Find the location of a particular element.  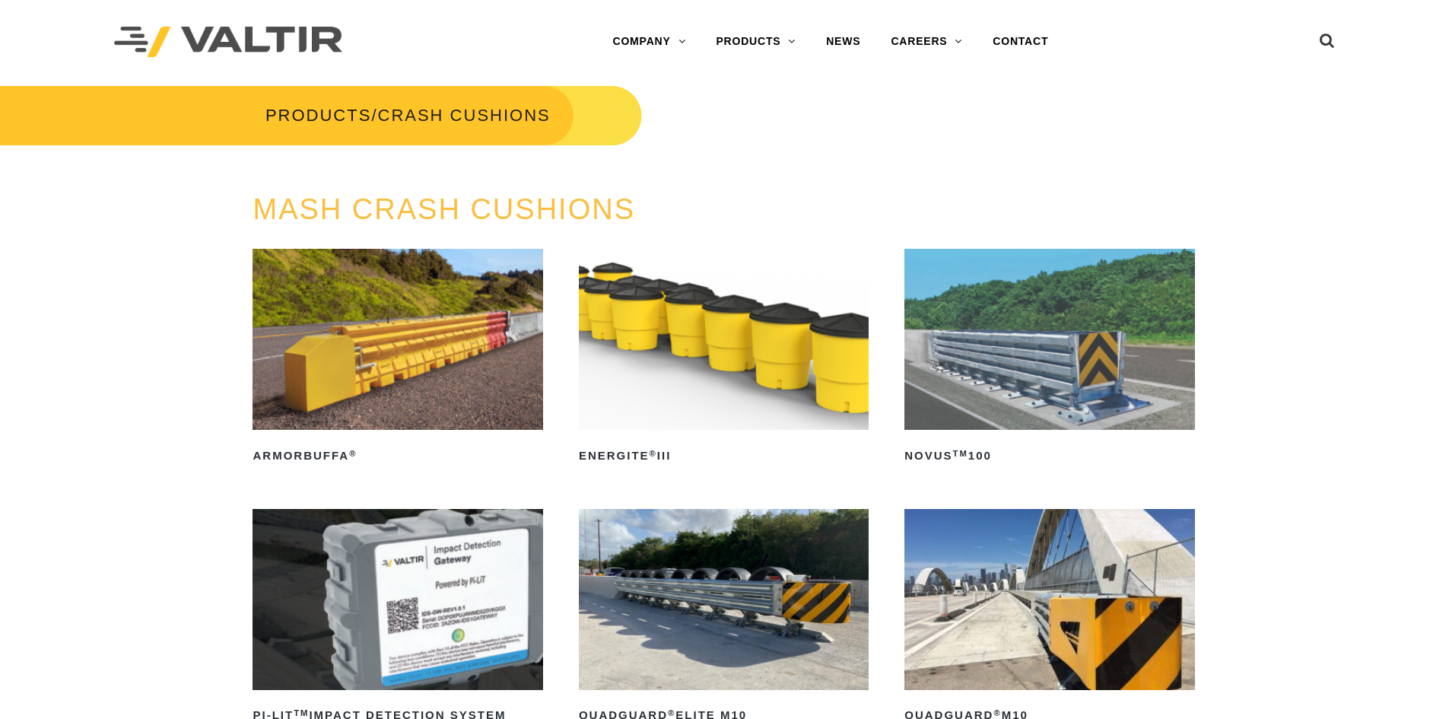

a: NEWS is located at coordinates (843, 42).